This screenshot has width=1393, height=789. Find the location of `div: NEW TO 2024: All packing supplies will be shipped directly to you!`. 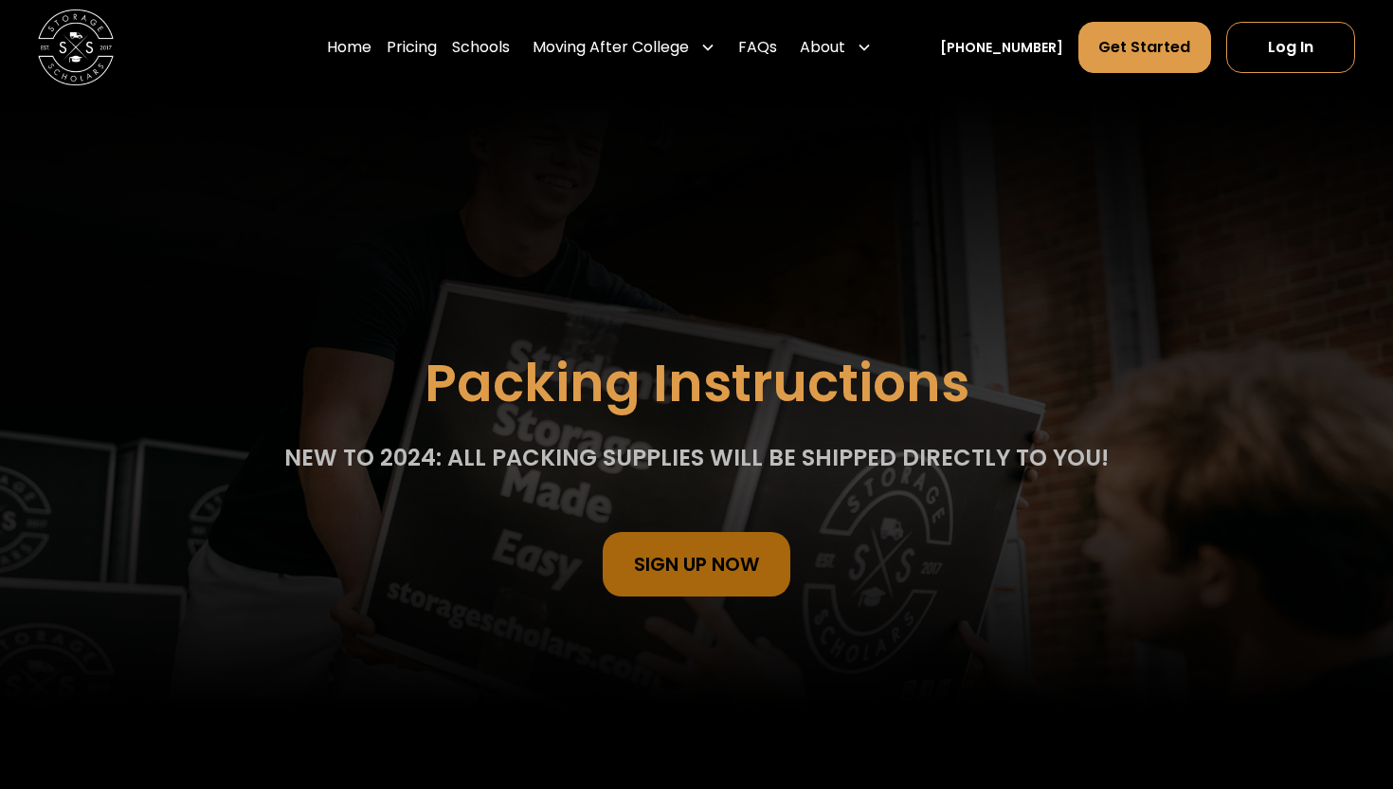

div: NEW TO 2024: All packing supplies will be shipped directly to you! is located at coordinates (697, 457).